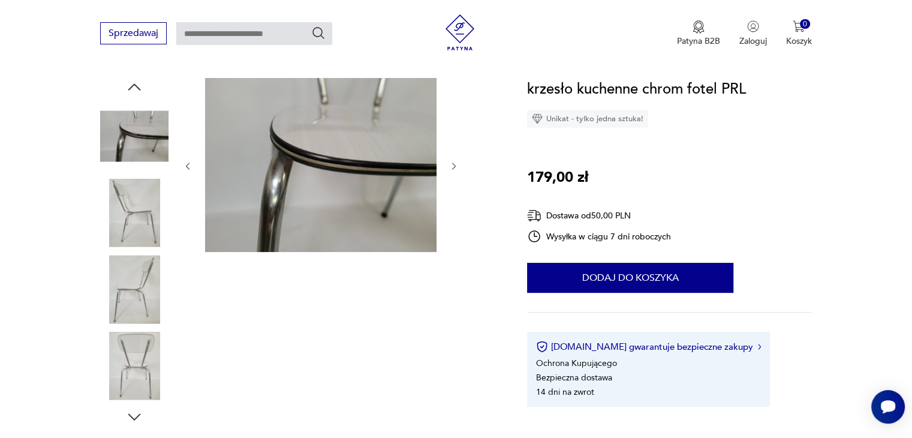  What do you see at coordinates (537, 119) in the screenshot?
I see `img: Ikona diamentu` at bounding box center [537, 119].